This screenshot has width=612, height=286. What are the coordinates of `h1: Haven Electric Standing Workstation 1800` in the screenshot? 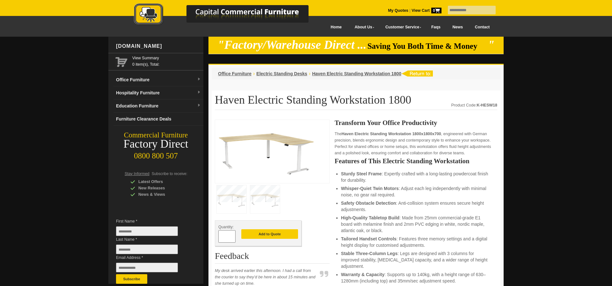 It's located at (356, 102).